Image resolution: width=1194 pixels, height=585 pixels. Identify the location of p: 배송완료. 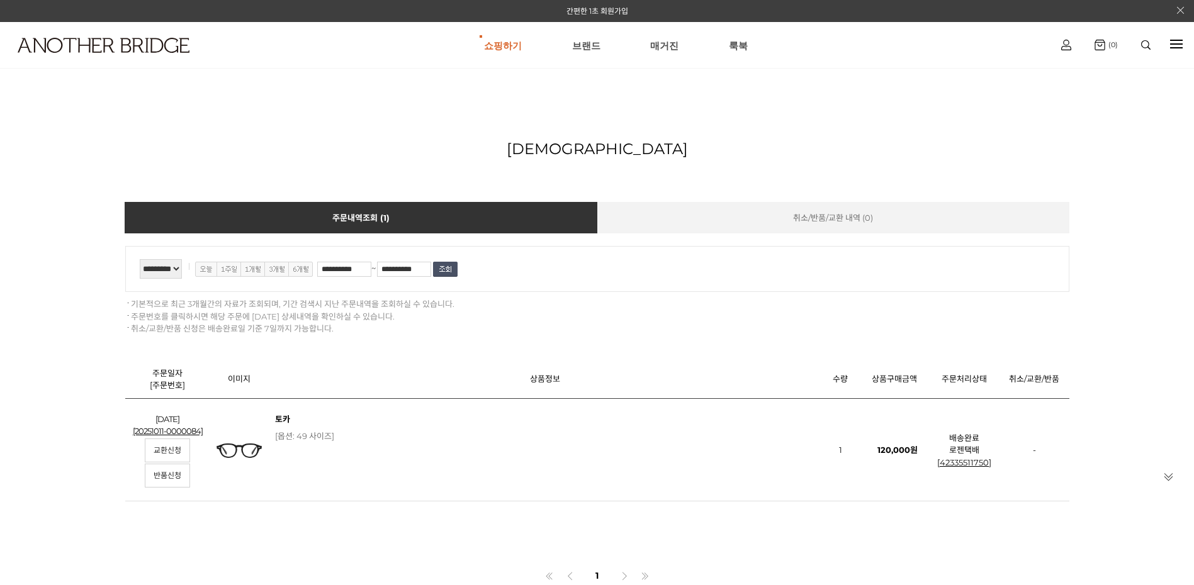
(964, 439).